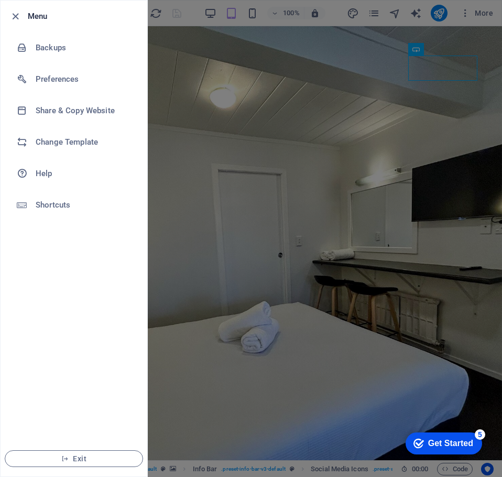 The height and width of the screenshot is (477, 502). What do you see at coordinates (84, 111) in the screenshot?
I see `h6: Share & Copy Website` at bounding box center [84, 111].